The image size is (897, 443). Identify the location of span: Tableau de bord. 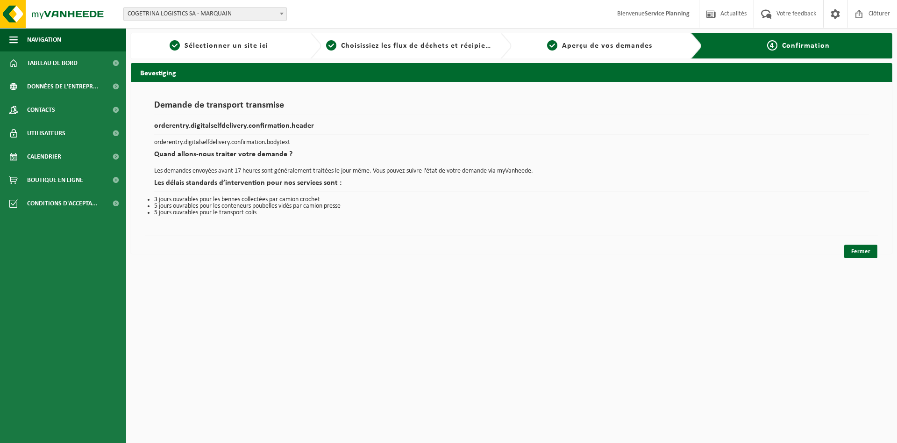
(52, 63).